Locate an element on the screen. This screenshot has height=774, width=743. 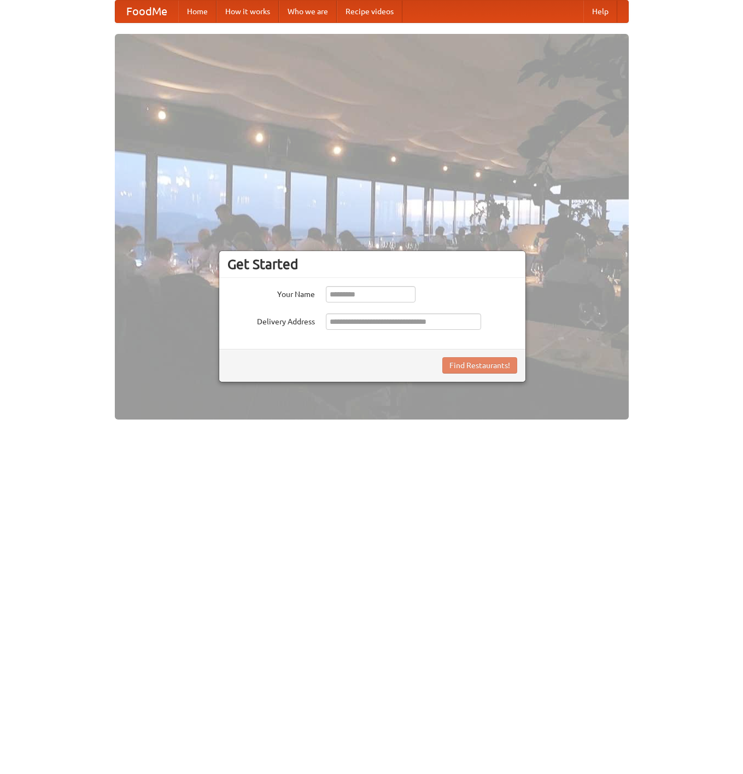
a: Home is located at coordinates (197, 11).